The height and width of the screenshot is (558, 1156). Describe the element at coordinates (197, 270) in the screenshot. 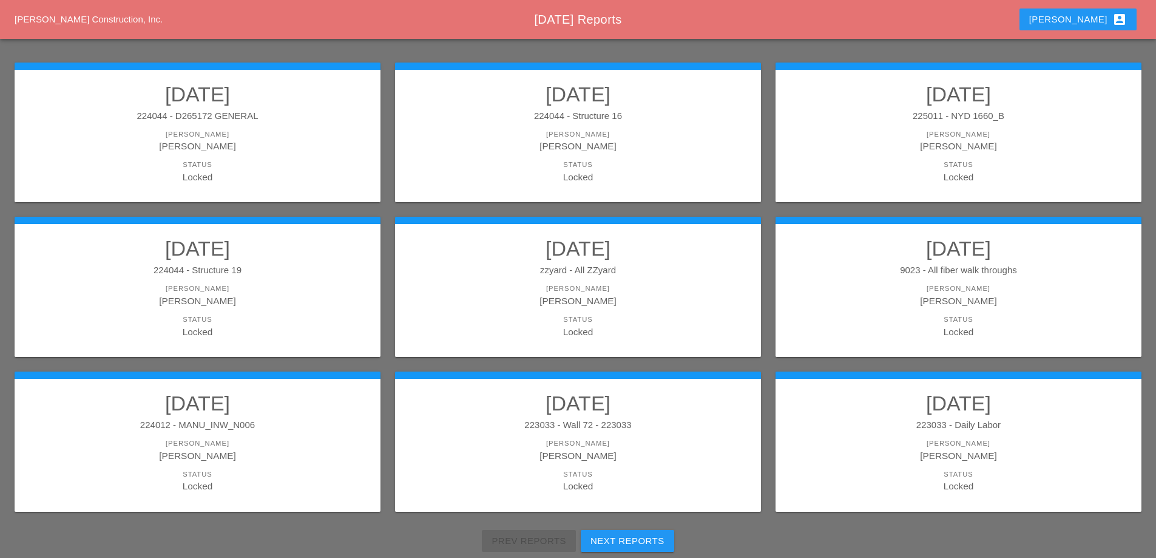

I see `div: 224044 - Structure 19` at that location.